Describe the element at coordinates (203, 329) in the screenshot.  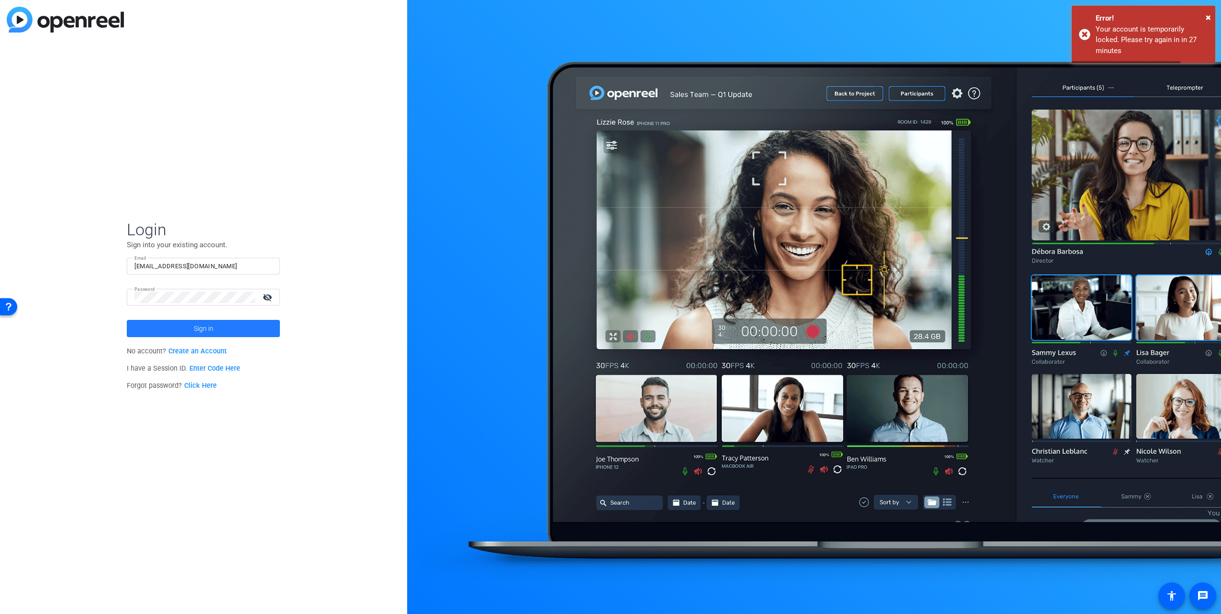
I see `span: Sign in` at that location.